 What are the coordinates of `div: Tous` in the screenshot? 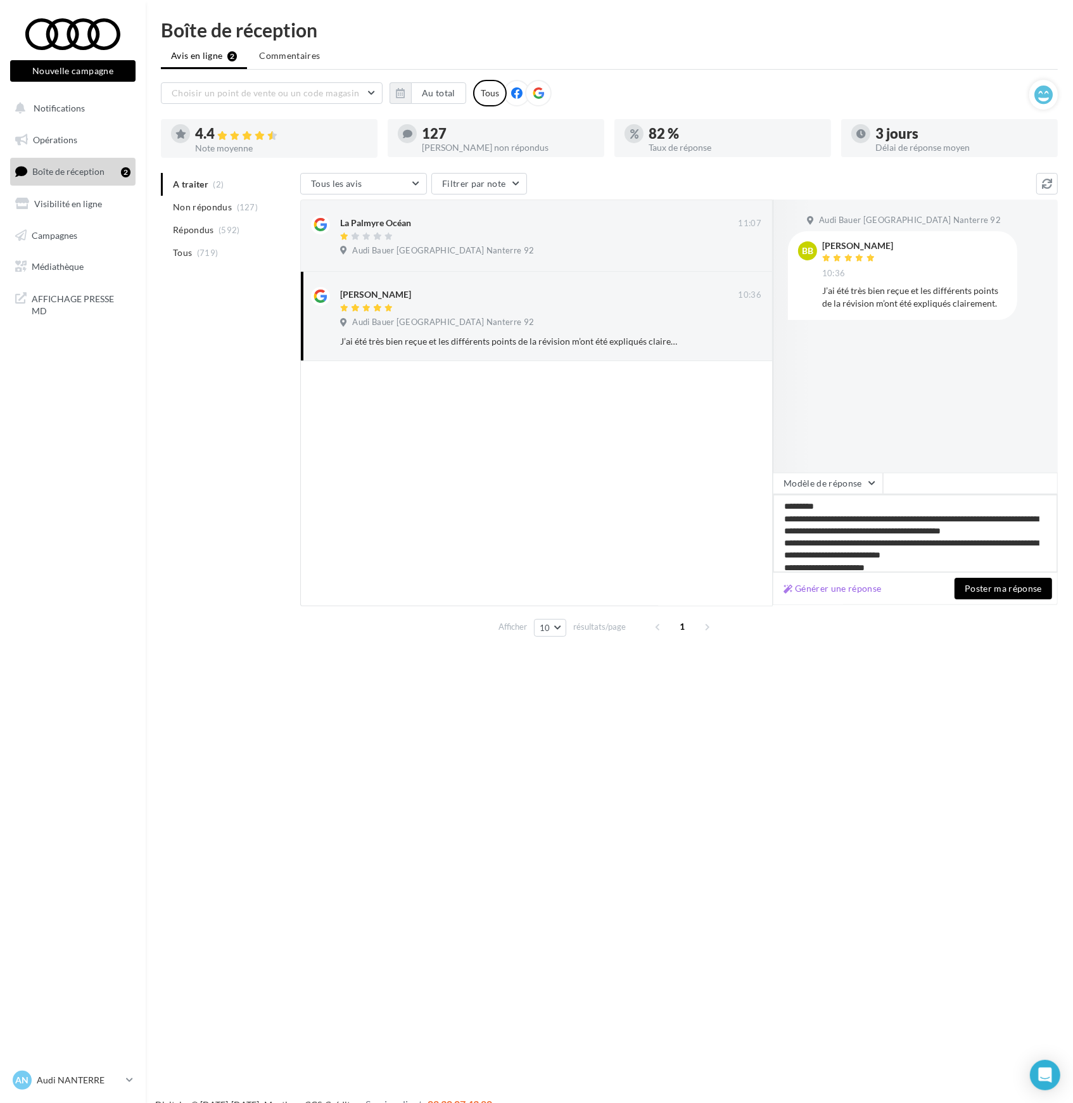 It's located at (490, 93).